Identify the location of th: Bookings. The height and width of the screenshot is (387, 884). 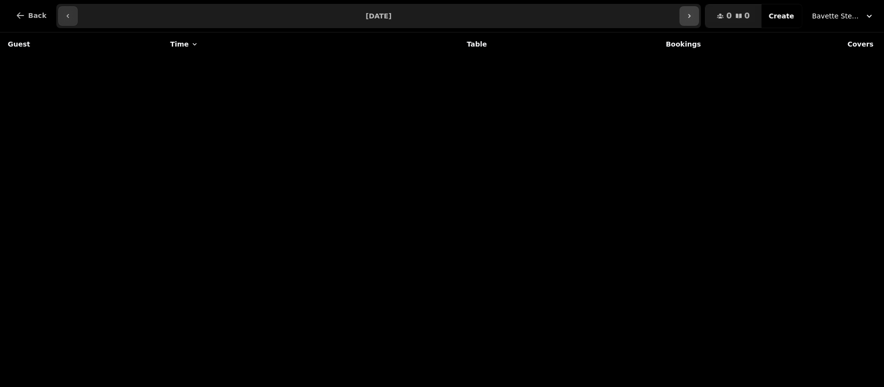
(599, 44).